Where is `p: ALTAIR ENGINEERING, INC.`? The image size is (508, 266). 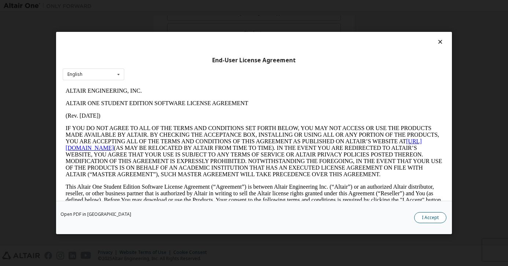 p: ALTAIR ENGINEERING, INC. is located at coordinates (191, 6).